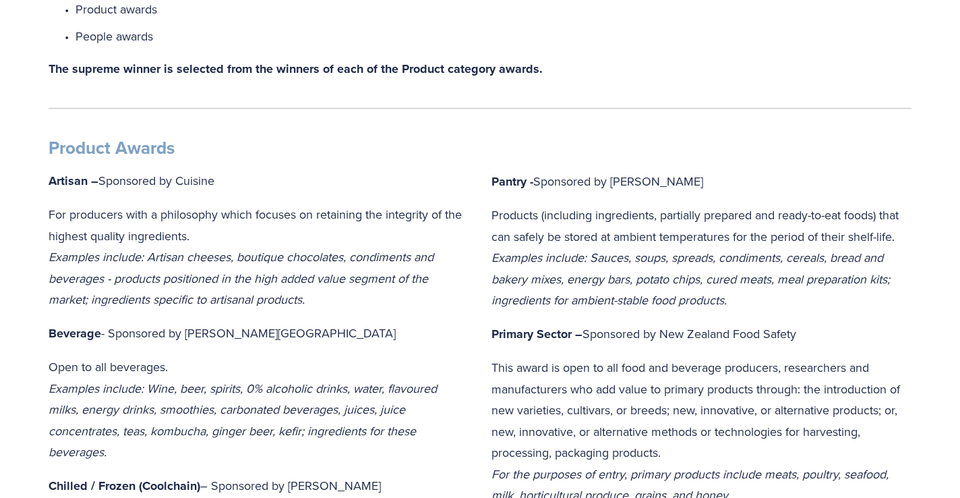 The image size is (960, 498). Describe the element at coordinates (243, 278) in the screenshot. I see `em: Examples include: Artisan cheeses, boutique chocolates, condiments and beverages - products posit...` at that location.